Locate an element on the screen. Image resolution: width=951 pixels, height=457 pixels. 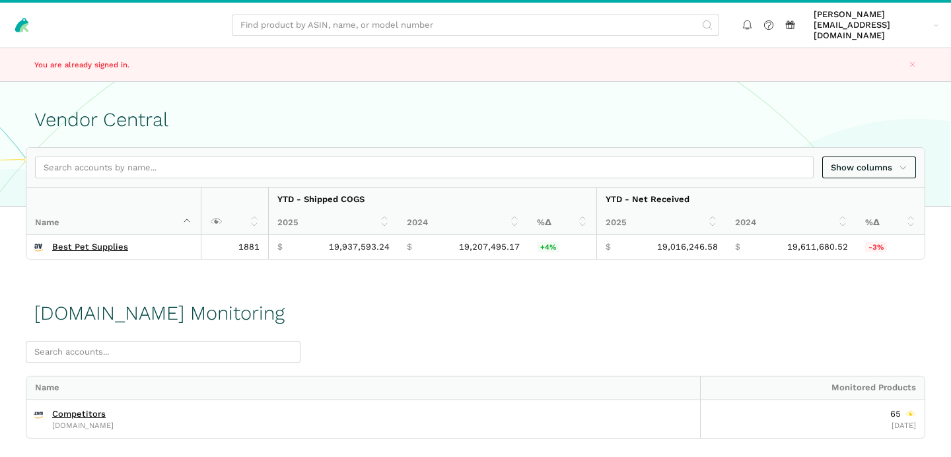
span: +4% is located at coordinates (548, 247).